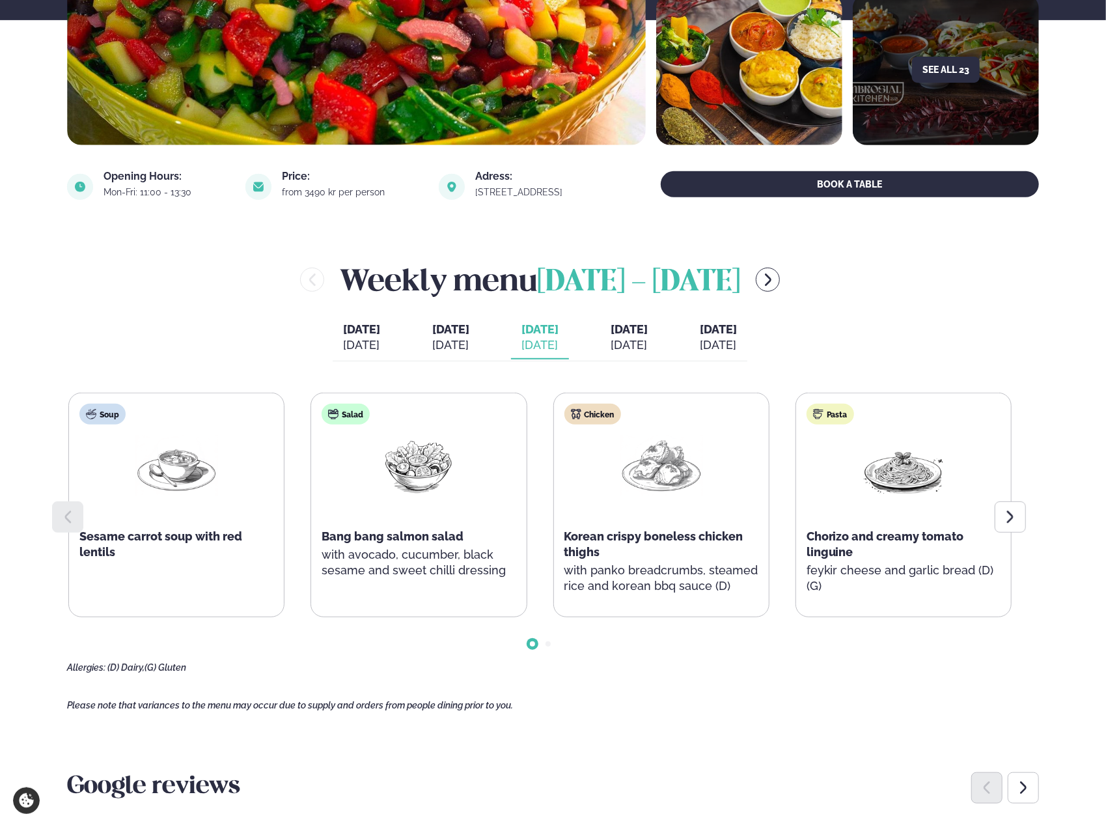  I want to click on div: Adress:, so click(538, 176).